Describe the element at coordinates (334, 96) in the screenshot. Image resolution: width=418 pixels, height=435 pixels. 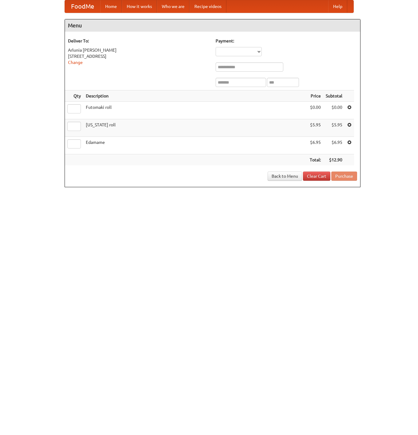
I see `th: Subtotal` at that location.